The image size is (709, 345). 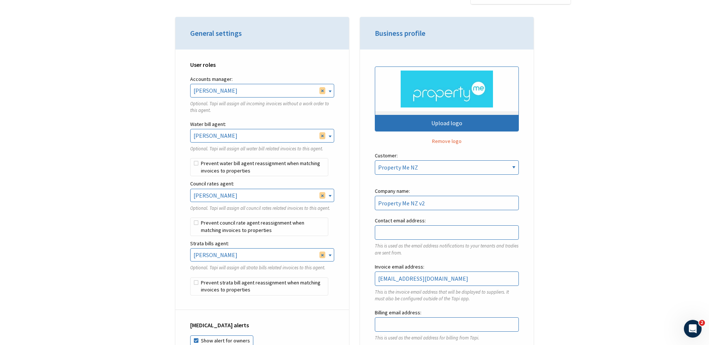 I want to click on label: Prevent strata bill agent reassignment when matching invoices to properties, so click(x=259, y=287).